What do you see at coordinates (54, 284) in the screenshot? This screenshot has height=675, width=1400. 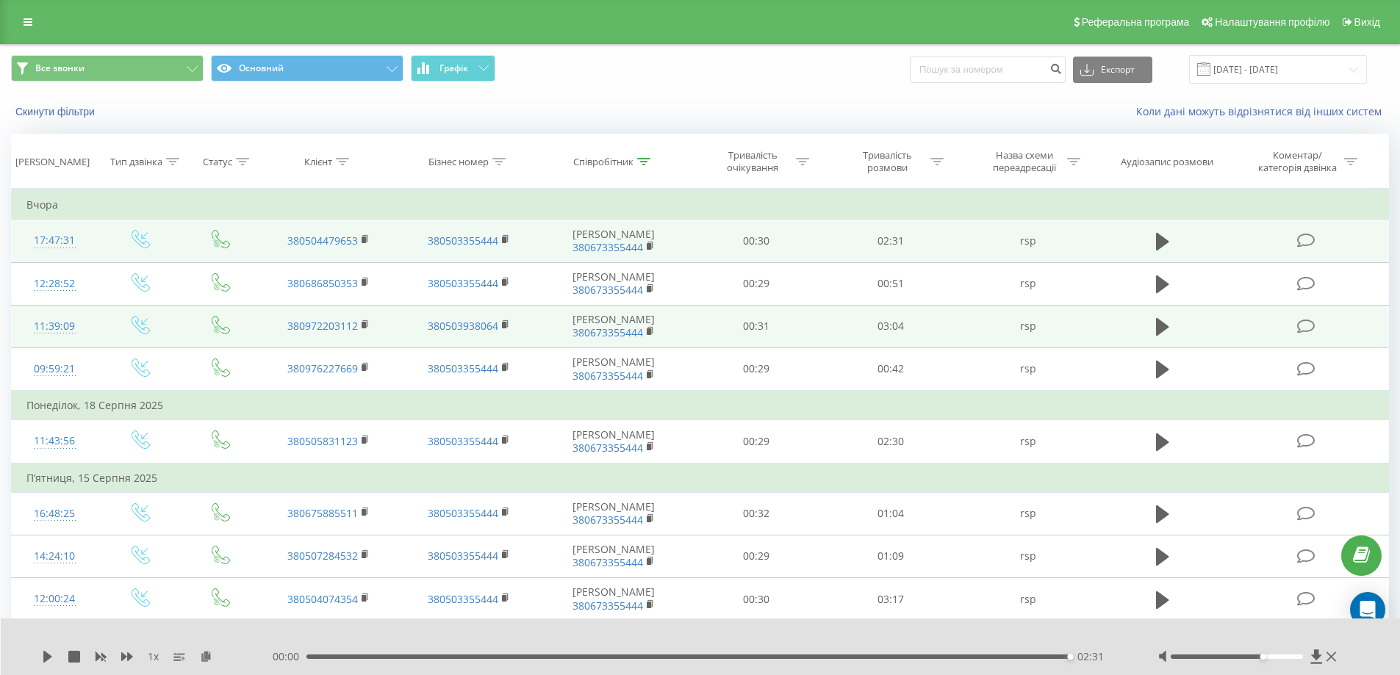 I see `div: 12:28:52` at bounding box center [54, 284].